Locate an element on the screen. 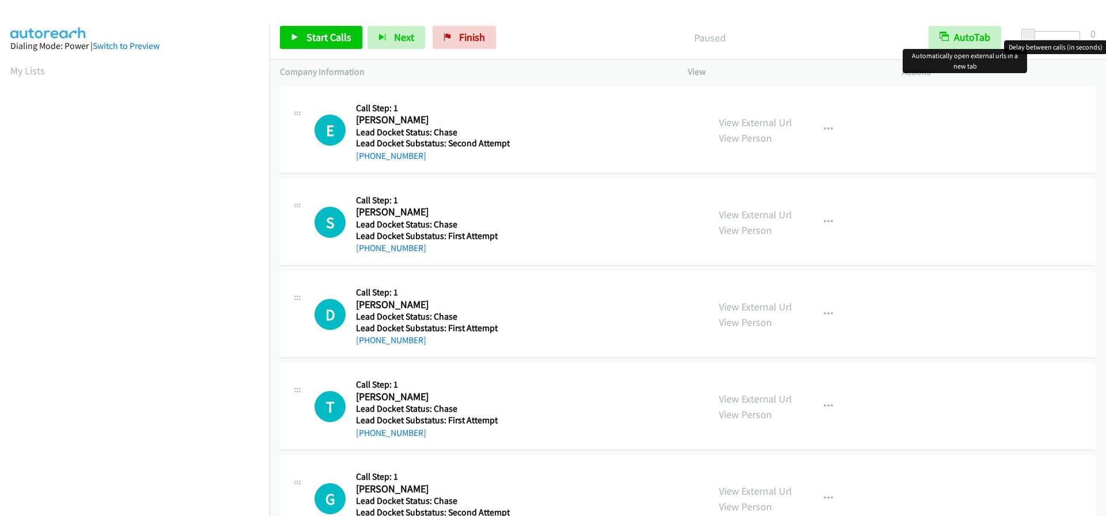 This screenshot has width=1106, height=516. p: Paused is located at coordinates (709, 37).